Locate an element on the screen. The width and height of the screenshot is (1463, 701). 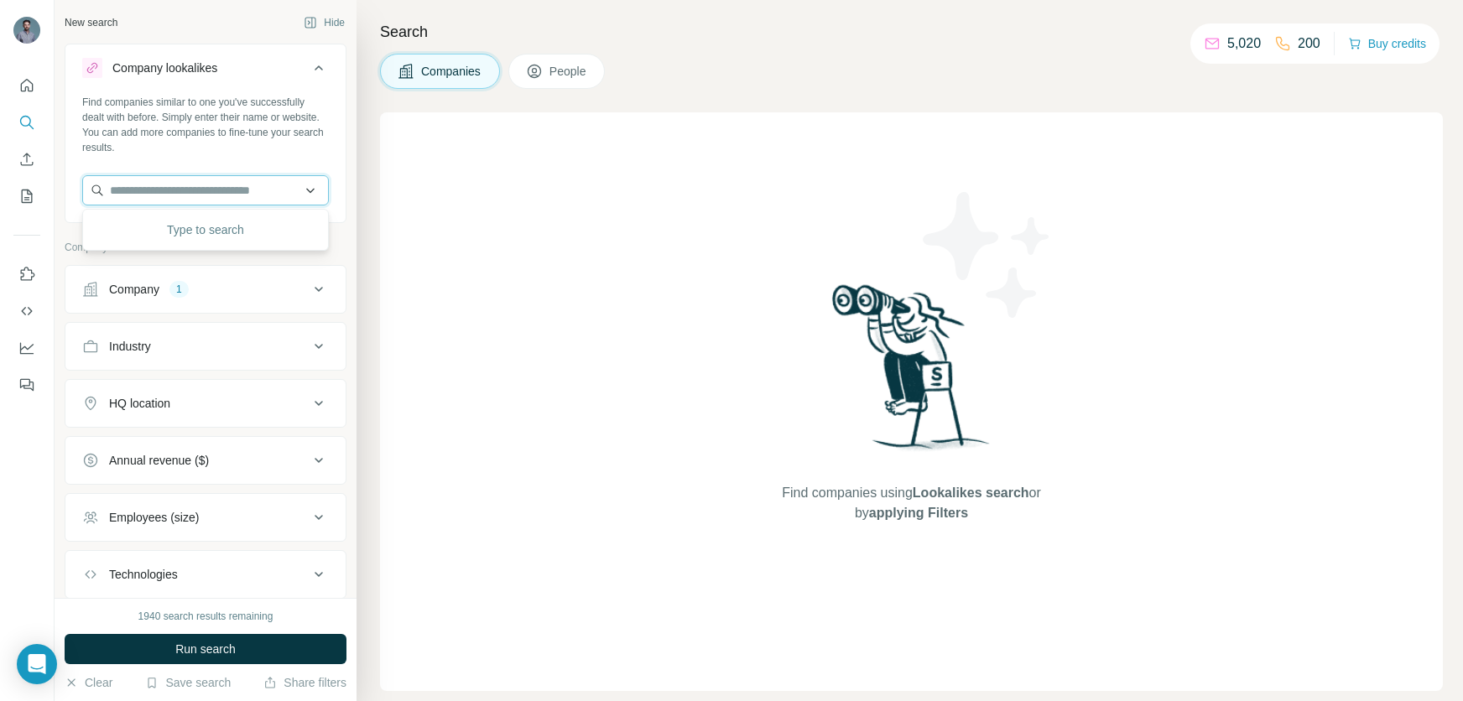
button: Dashboard is located at coordinates (27, 348).